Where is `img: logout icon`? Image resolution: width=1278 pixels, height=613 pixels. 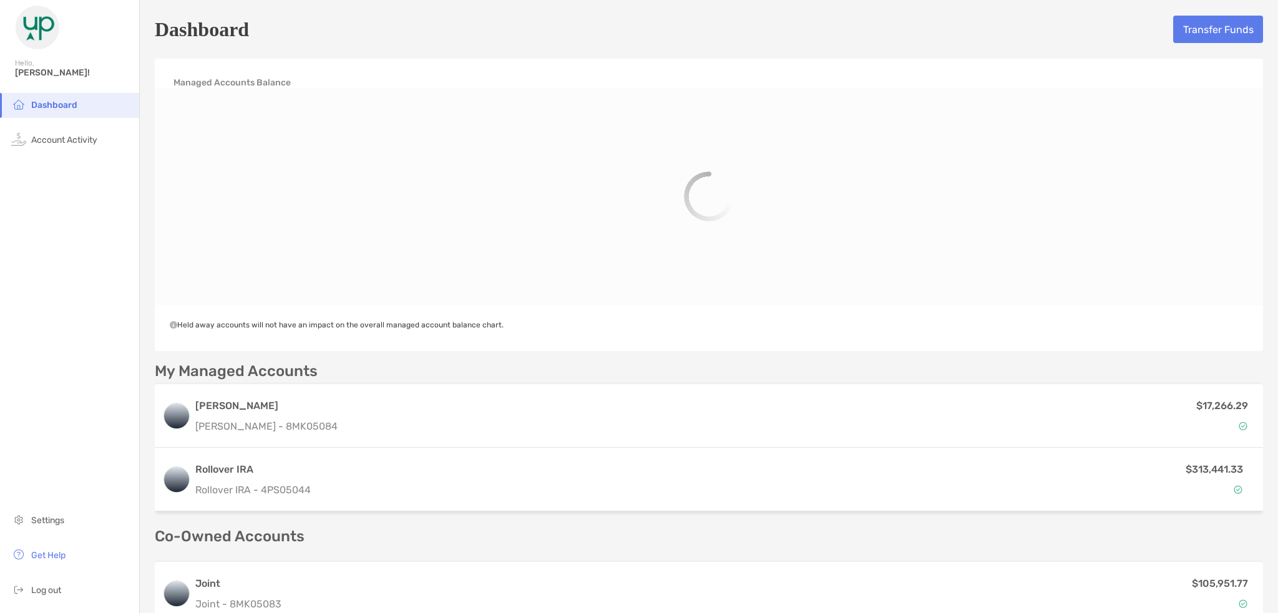
img: logout icon is located at coordinates (19, 590).